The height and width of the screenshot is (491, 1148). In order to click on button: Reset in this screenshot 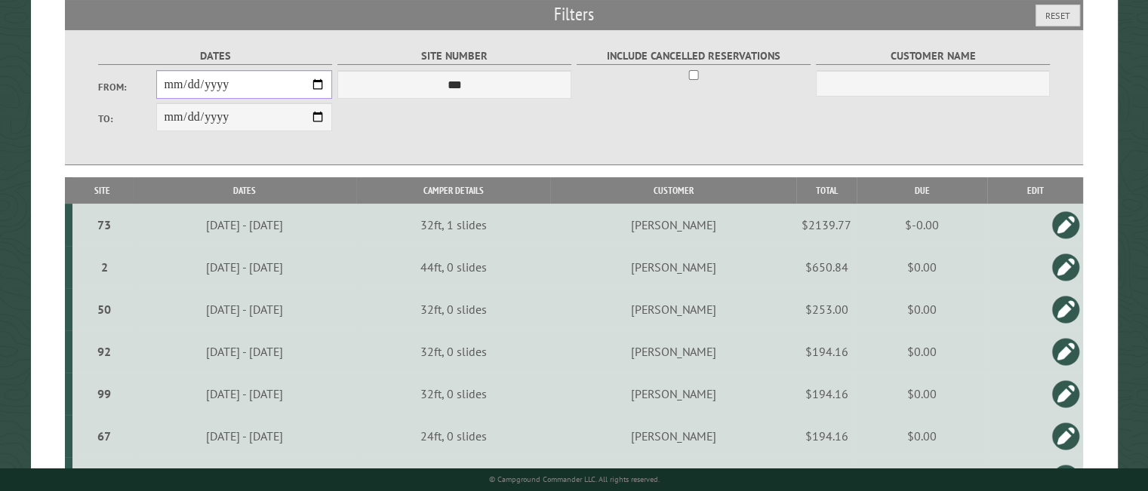, I will do `click(1058, 15)`.